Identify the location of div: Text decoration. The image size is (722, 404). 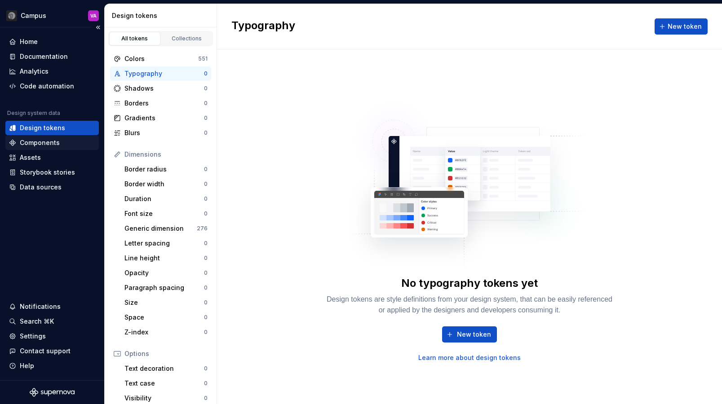
(164, 369).